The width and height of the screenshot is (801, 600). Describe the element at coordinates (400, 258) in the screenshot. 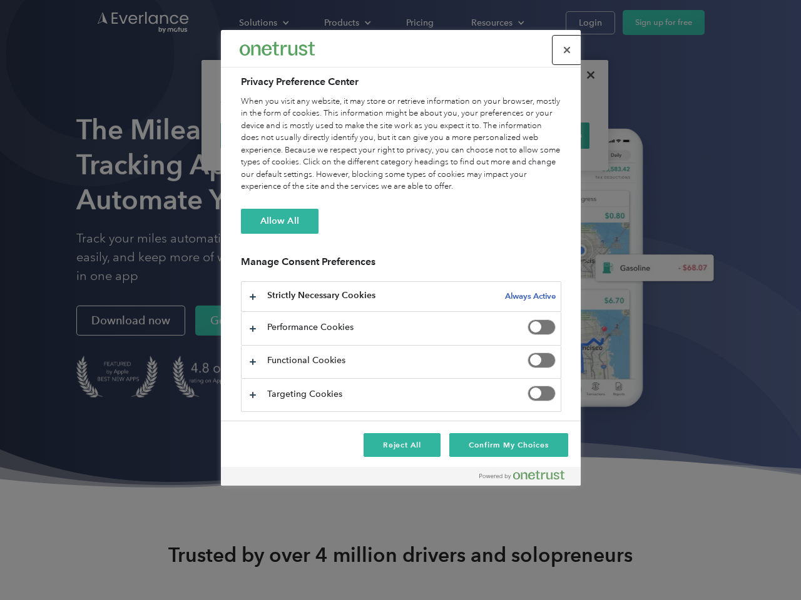

I see `div: Preference center` at that location.